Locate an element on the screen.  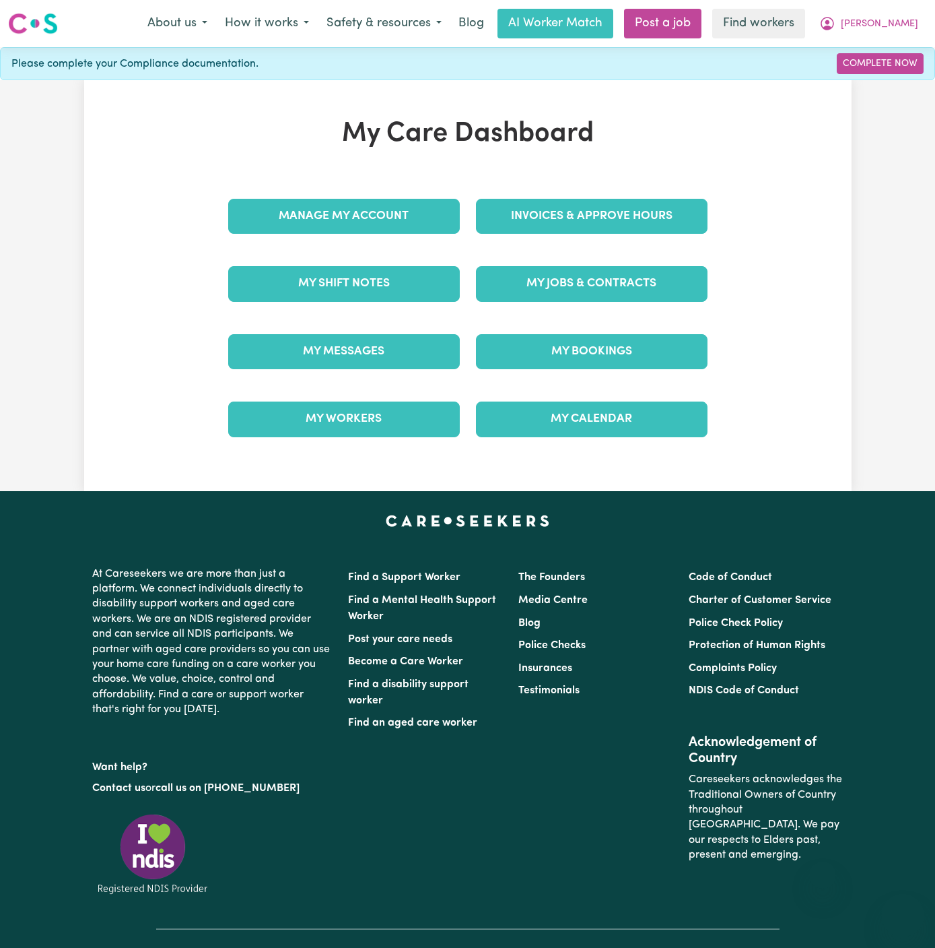
a: Protection of Human Rights is located at coordinates (757, 645).